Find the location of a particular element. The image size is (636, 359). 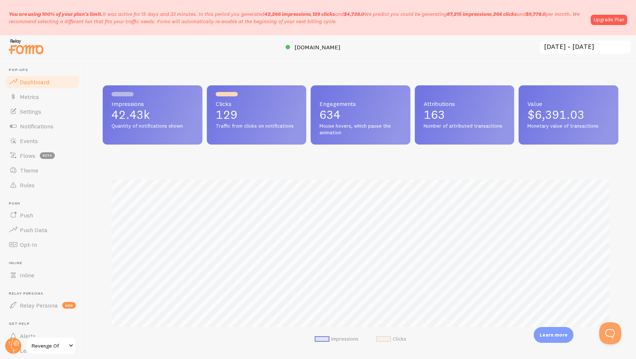

a: Alerts is located at coordinates (42, 336).